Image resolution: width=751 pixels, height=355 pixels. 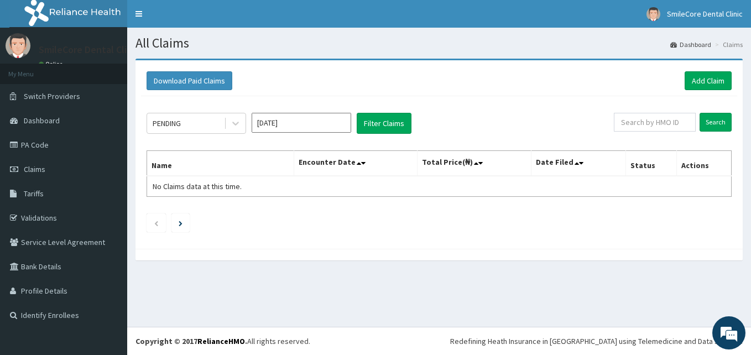 I want to click on th: Name, so click(x=221, y=164).